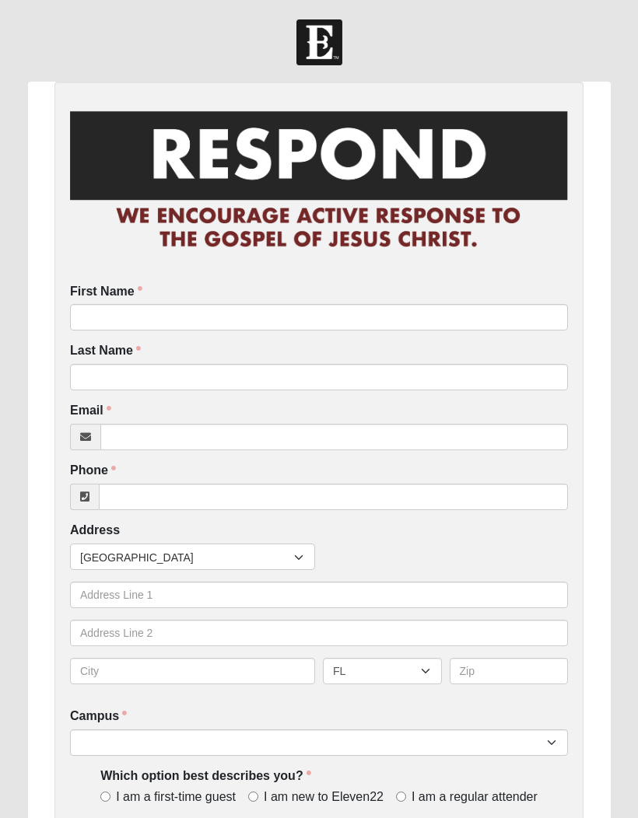 The height and width of the screenshot is (818, 638). I want to click on input: I am a first-time guest, so click(105, 797).